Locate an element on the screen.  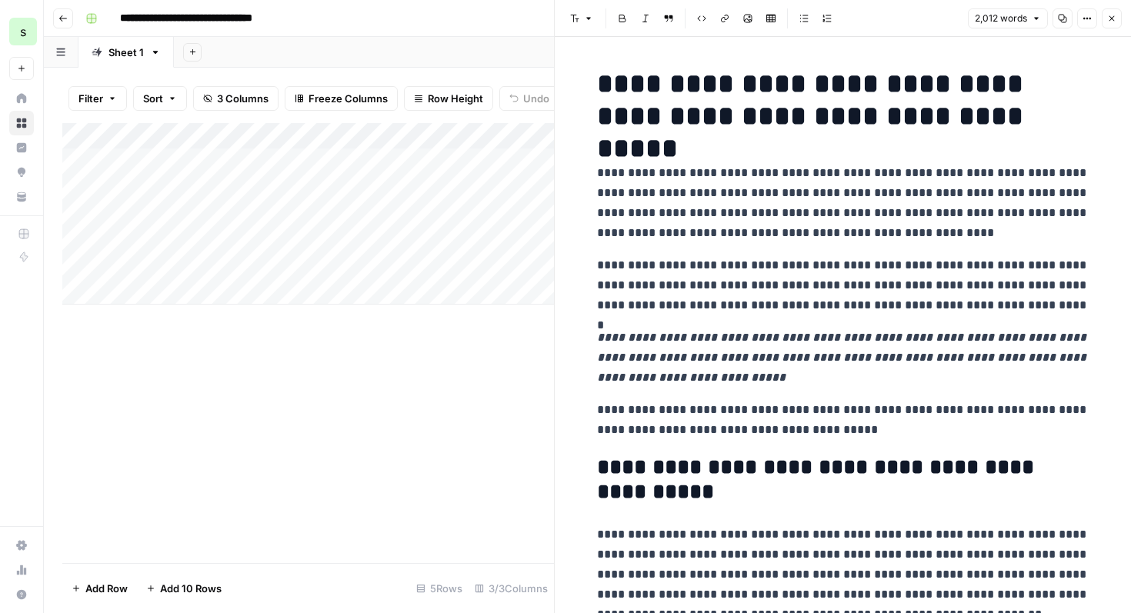
span: Sort is located at coordinates (153, 98).